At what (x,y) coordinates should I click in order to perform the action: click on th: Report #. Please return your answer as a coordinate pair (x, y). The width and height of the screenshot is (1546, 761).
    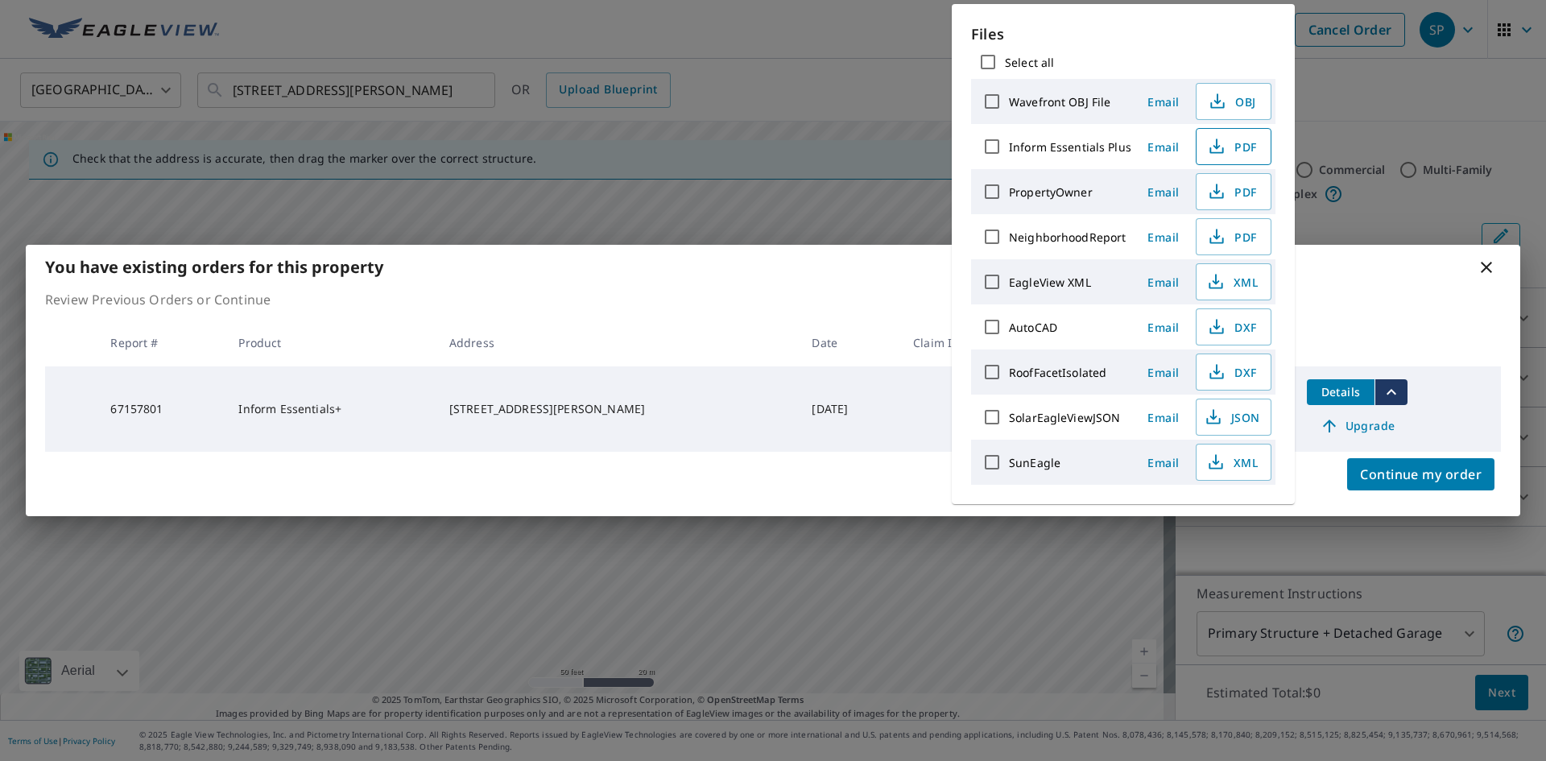
    Looking at the image, I should click on (161, 342).